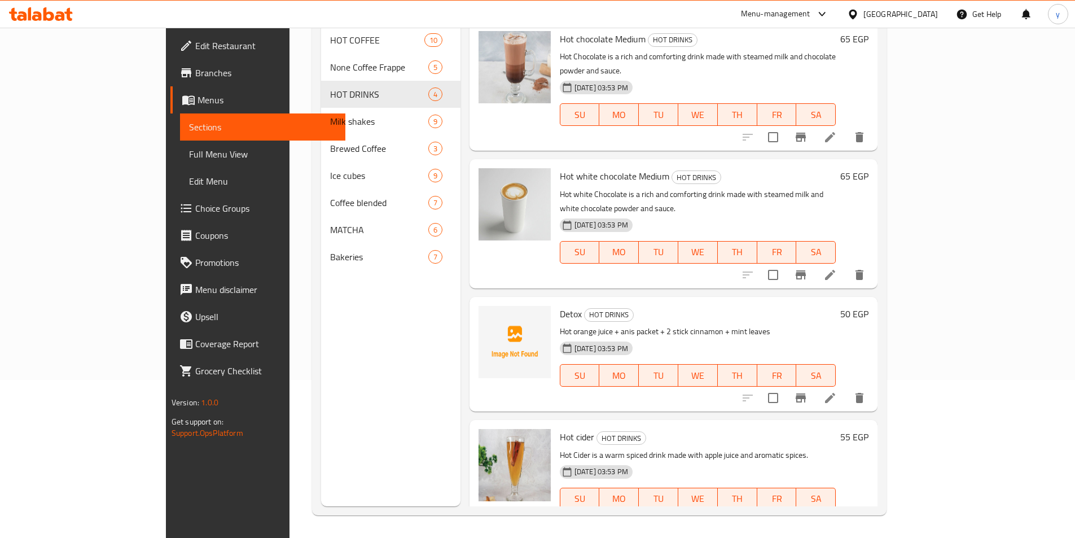 The height and width of the screenshot is (538, 1075). Describe the element at coordinates (379, 148) in the screenshot. I see `div: Brewed Coffee` at that location.